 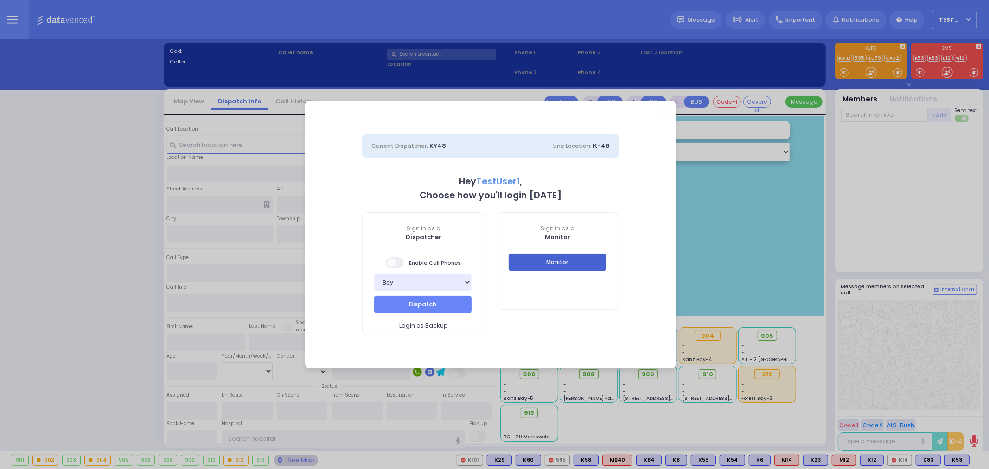 I want to click on span: Login as Backup, so click(x=423, y=326).